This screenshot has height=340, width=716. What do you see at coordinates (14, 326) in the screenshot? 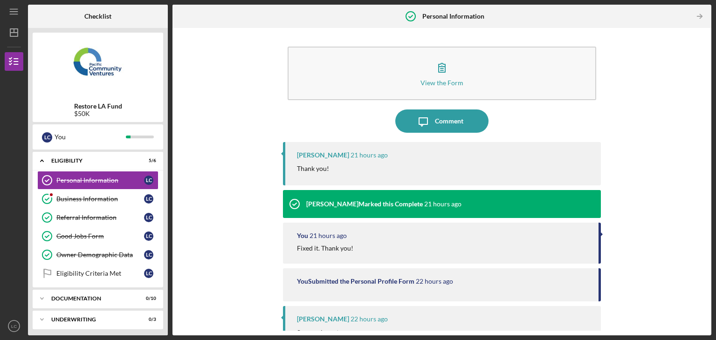
I see `button: LC` at bounding box center [14, 326].